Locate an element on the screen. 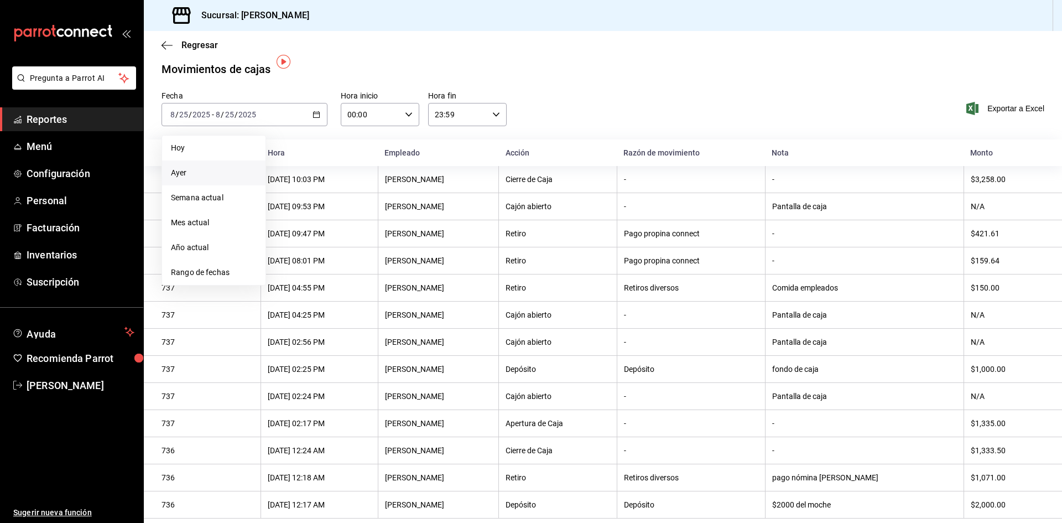  label: Hora inicio is located at coordinates (380, 96).